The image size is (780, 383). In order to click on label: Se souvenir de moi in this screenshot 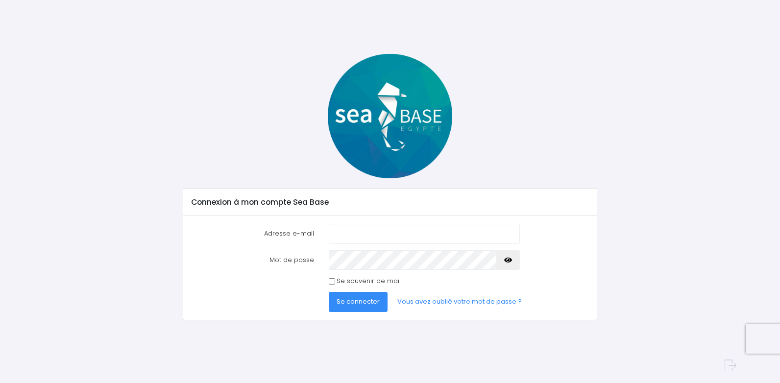, I will do `click(368, 281)`.